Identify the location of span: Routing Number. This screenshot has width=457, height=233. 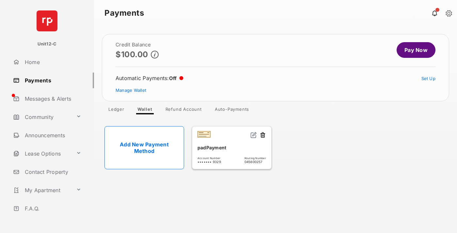
(255, 158).